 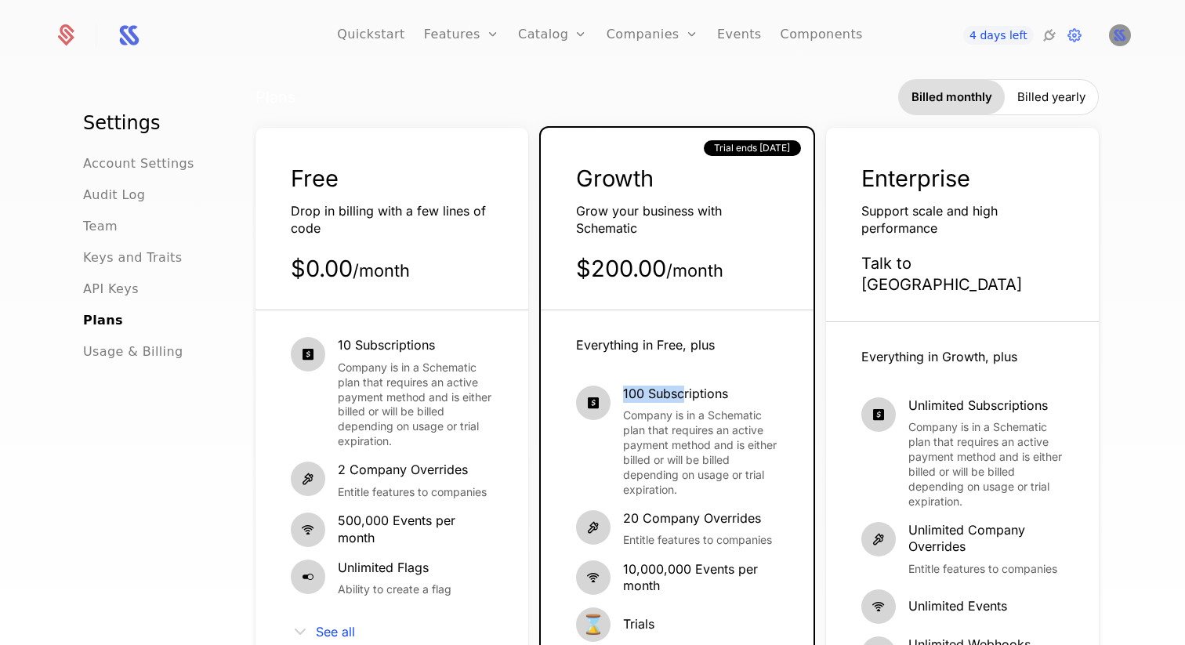 I want to click on span: Billed monthly, so click(x=951, y=97).